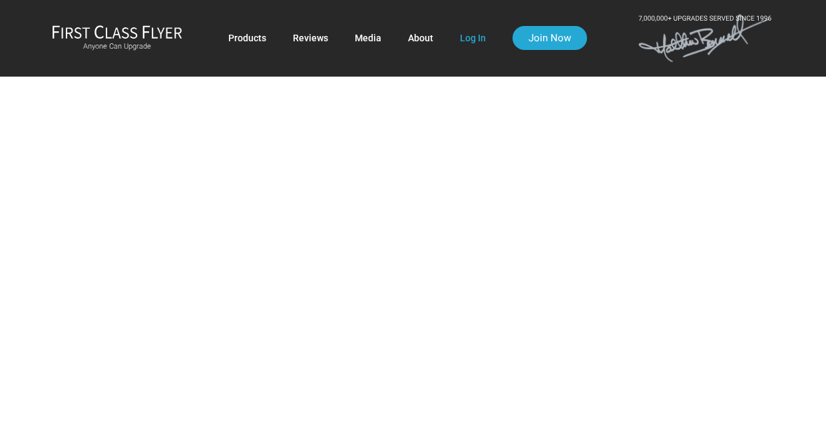 This screenshot has height=445, width=826. I want to click on a: Reviews, so click(310, 38).